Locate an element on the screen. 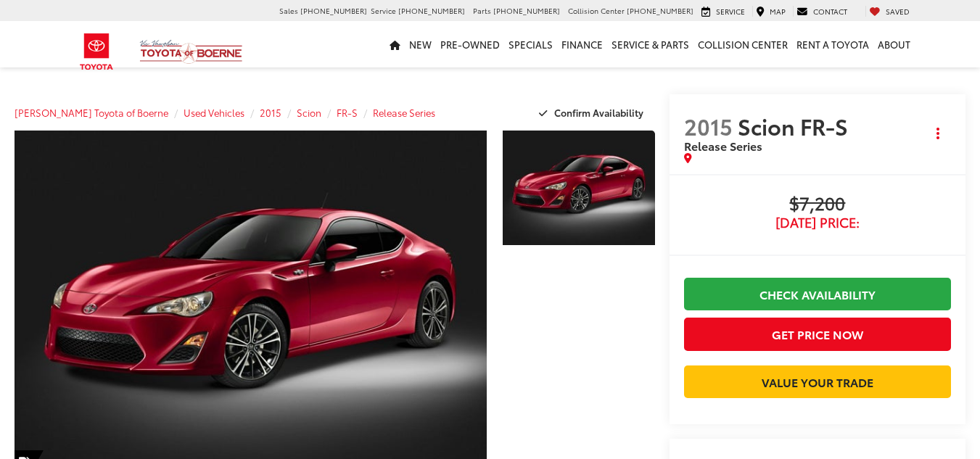  span: Contact is located at coordinates (830, 11).